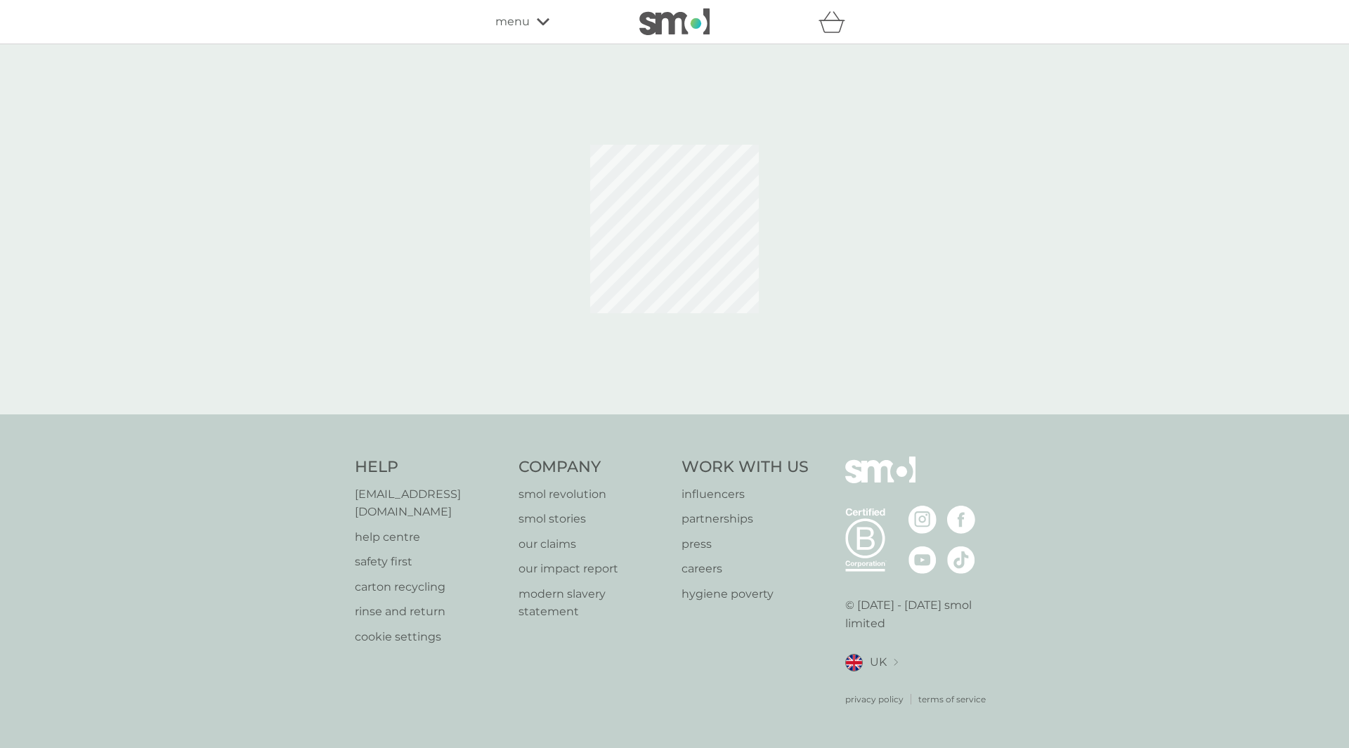 The height and width of the screenshot is (748, 1349). I want to click on p: safety first, so click(429, 562).